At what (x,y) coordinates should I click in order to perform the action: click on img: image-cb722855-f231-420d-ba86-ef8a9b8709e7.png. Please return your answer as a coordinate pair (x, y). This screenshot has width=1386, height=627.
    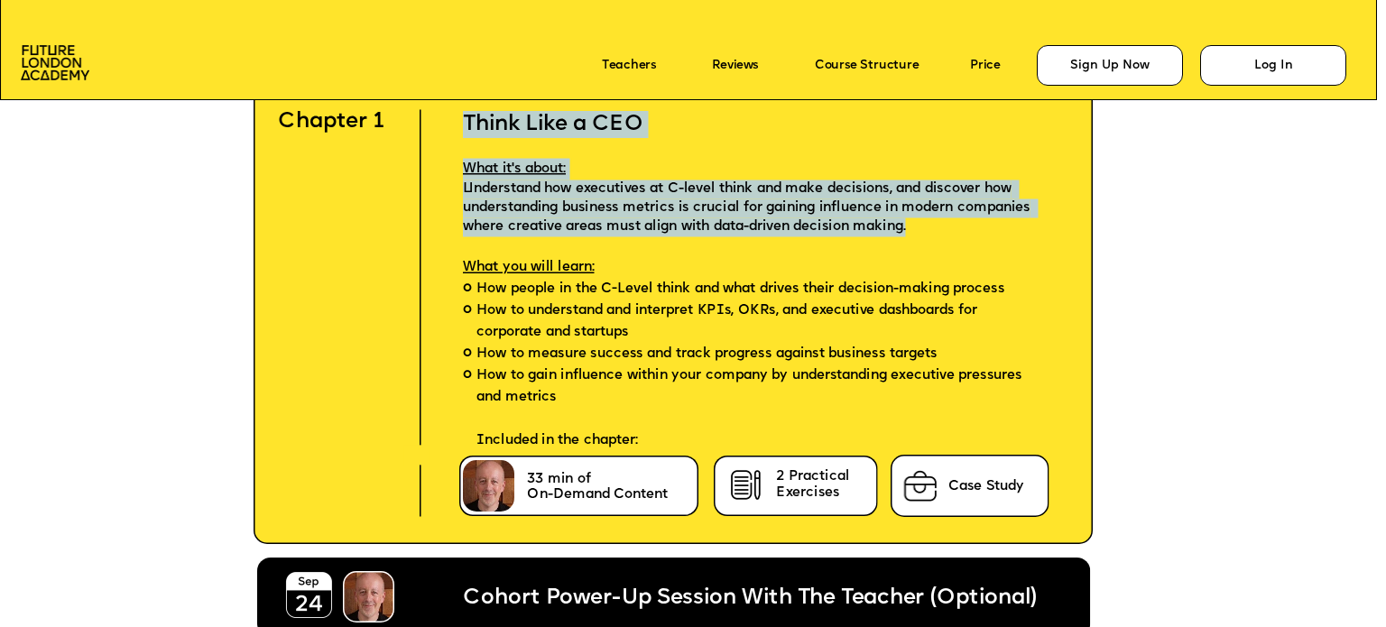
    Looking at the image, I should click on (746, 487).